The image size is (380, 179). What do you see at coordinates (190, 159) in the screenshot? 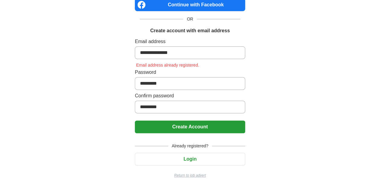
I see `button: Login` at bounding box center [190, 159].